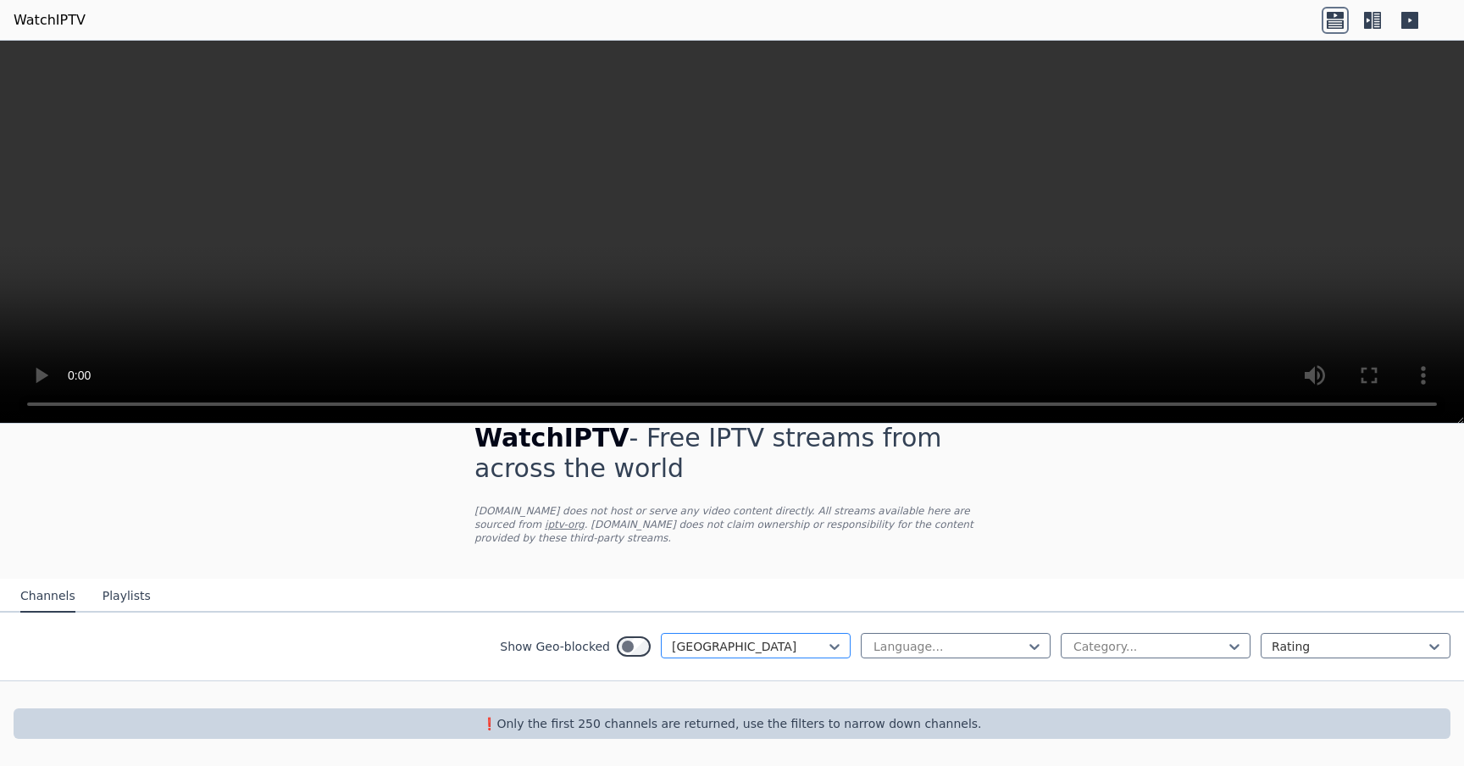 This screenshot has height=766, width=1464. I want to click on a: iptv-org, so click(564, 524).